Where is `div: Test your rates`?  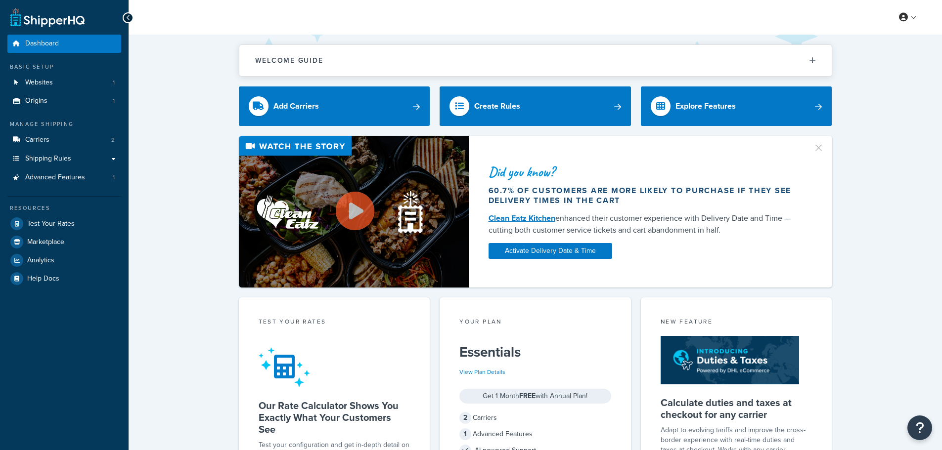
div: Test your rates is located at coordinates (334, 323).